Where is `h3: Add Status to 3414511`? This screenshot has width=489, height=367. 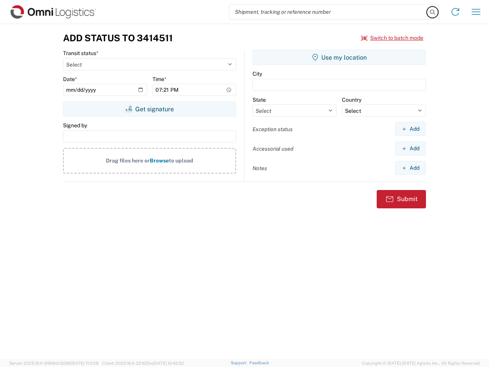 h3: Add Status to 3414511 is located at coordinates (118, 38).